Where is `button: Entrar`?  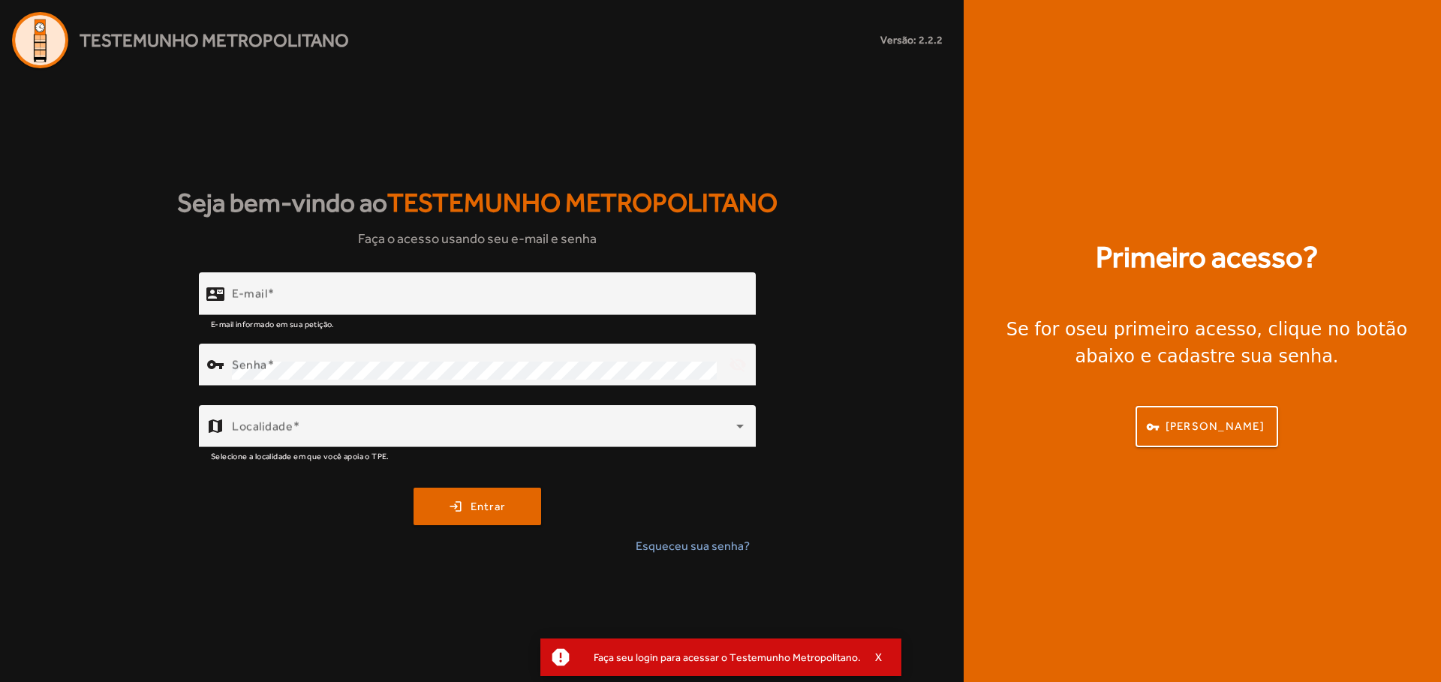 button: Entrar is located at coordinates (477, 507).